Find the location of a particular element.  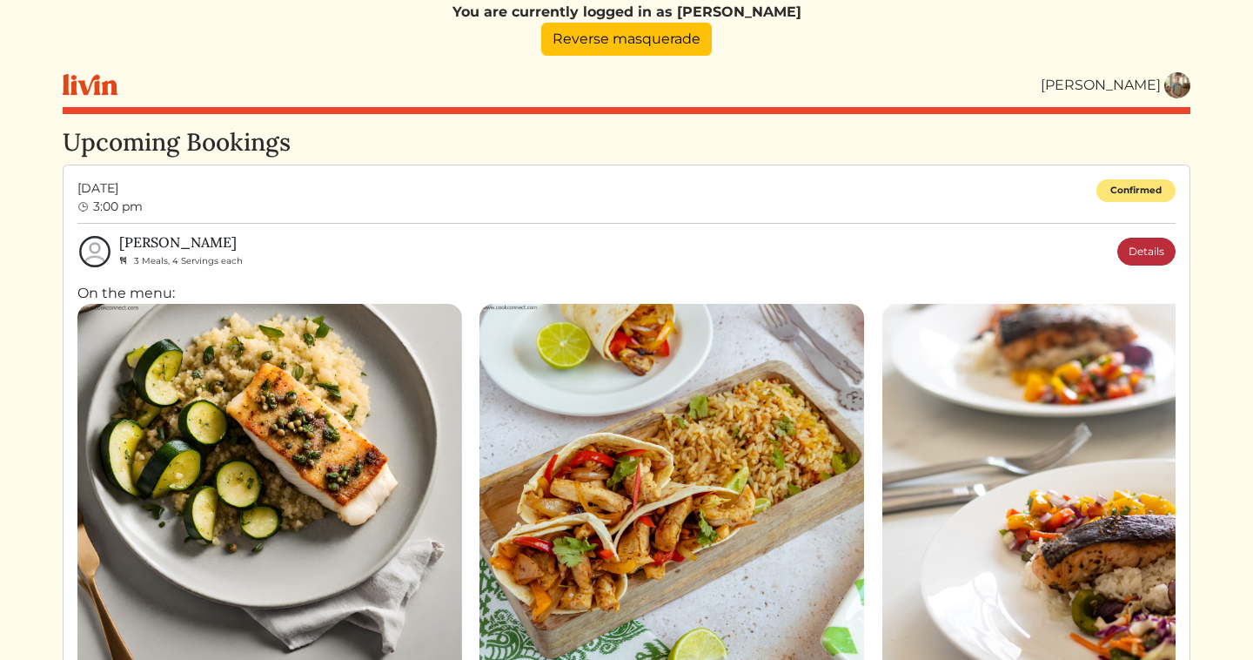

img: b64703ed339b54c2c4b6dc4b178d5e4b is located at coordinates (1178, 85).